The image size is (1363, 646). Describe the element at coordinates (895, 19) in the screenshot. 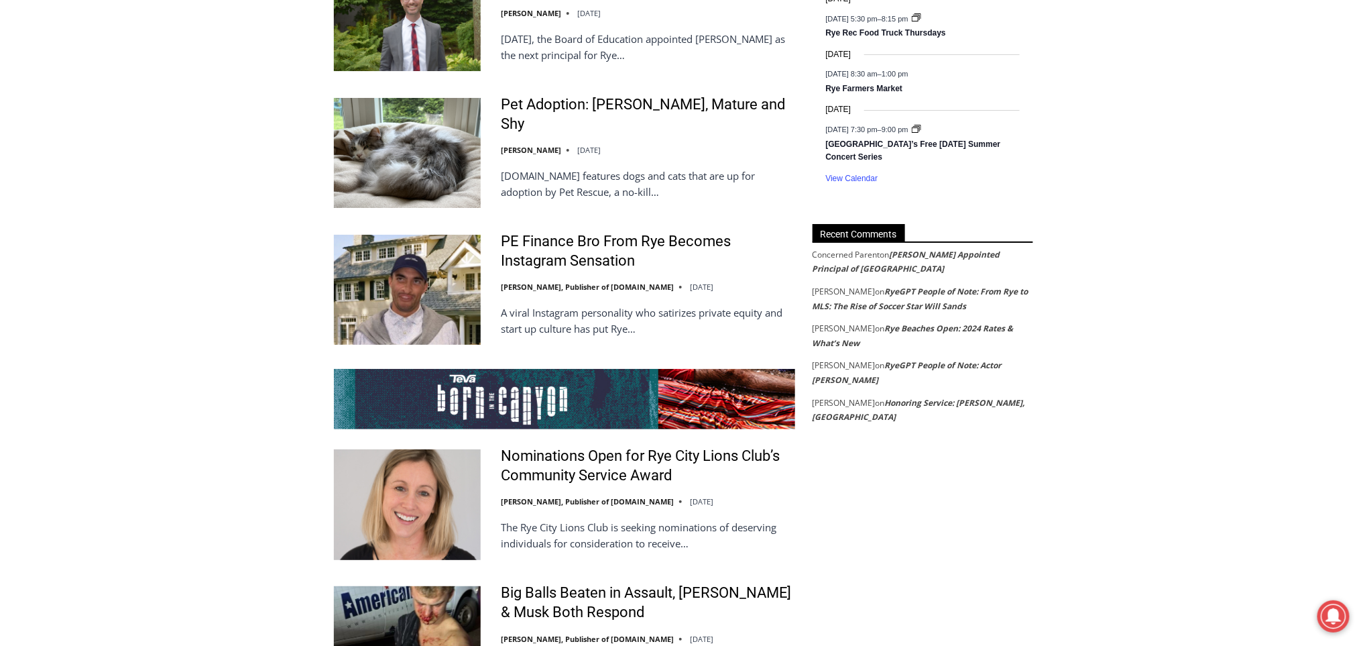

I see `span: 8:15 pm` at that location.